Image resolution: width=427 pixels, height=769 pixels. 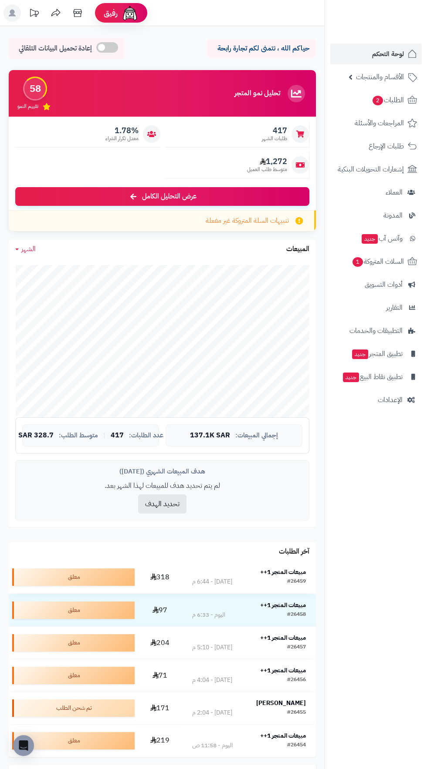 I want to click on span: إجمالي المبيعات:, so click(x=256, y=435).